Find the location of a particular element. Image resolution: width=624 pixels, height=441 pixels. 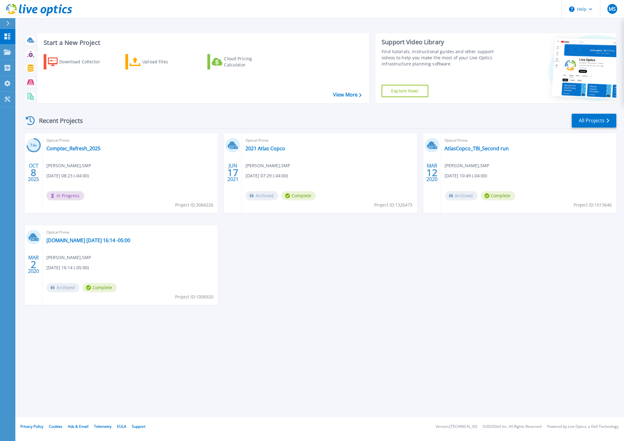

a: EULA is located at coordinates (122, 426).